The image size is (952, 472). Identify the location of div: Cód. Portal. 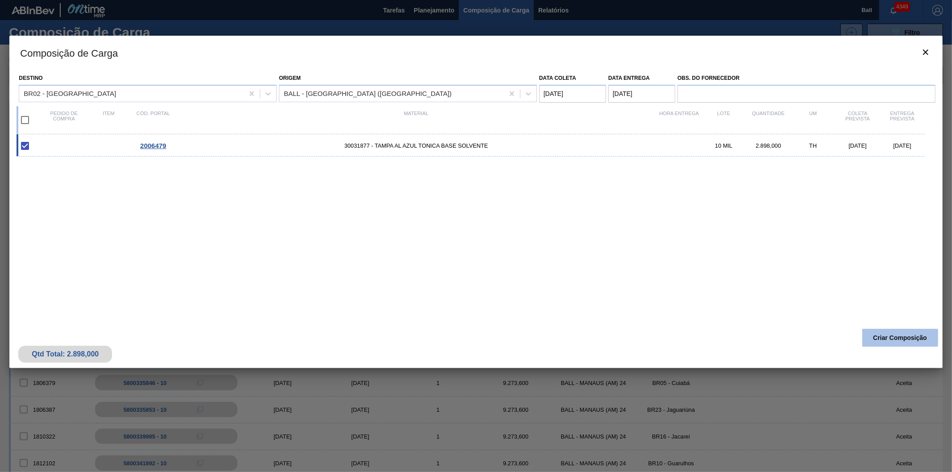
(153, 120).